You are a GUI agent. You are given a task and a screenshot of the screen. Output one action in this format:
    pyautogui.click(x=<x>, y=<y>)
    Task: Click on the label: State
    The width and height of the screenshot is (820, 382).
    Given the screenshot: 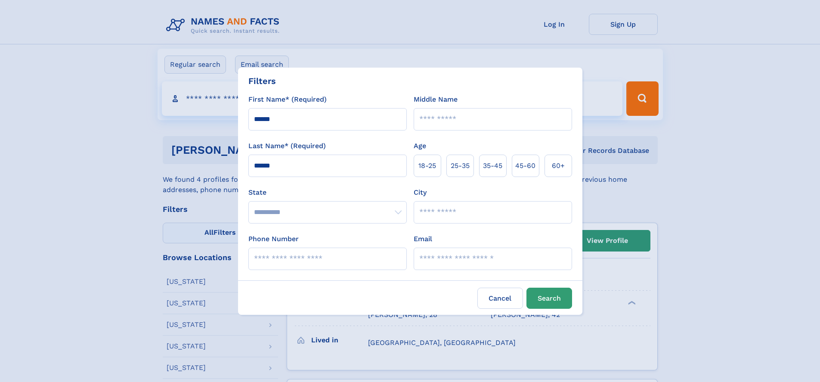 What is the action you would take?
    pyautogui.click(x=328, y=192)
    